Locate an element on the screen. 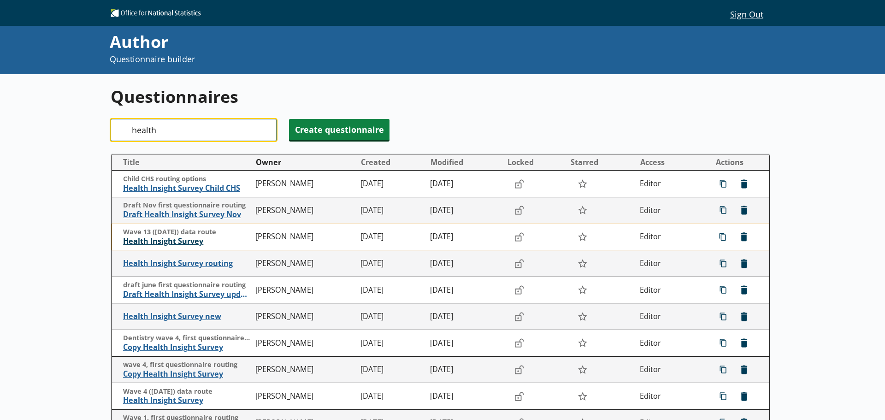 The image size is (885, 420). span: wave 4, first questionnaire routing is located at coordinates (187, 364).